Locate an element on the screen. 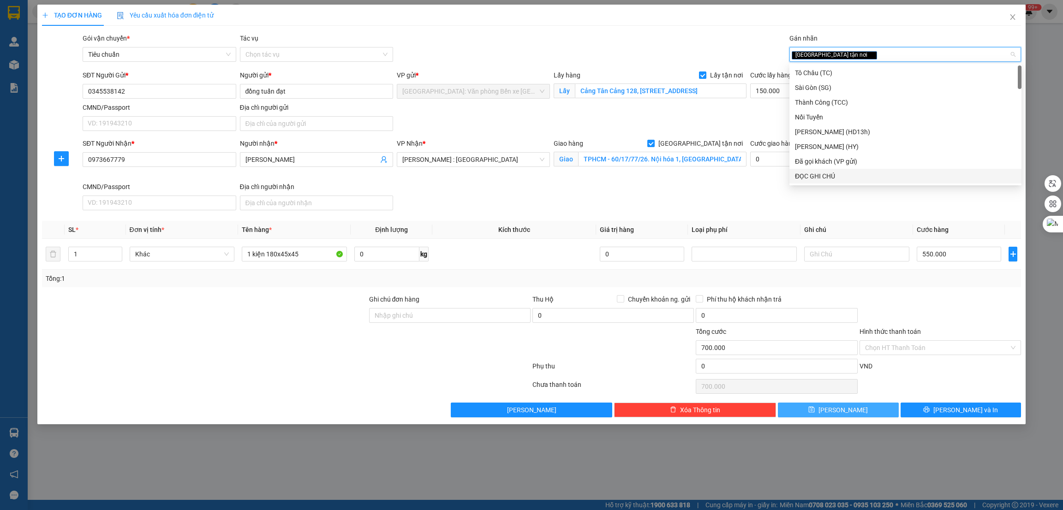 The height and width of the screenshot is (510, 1063). div: Tô Châu (TC) is located at coordinates (905, 73).